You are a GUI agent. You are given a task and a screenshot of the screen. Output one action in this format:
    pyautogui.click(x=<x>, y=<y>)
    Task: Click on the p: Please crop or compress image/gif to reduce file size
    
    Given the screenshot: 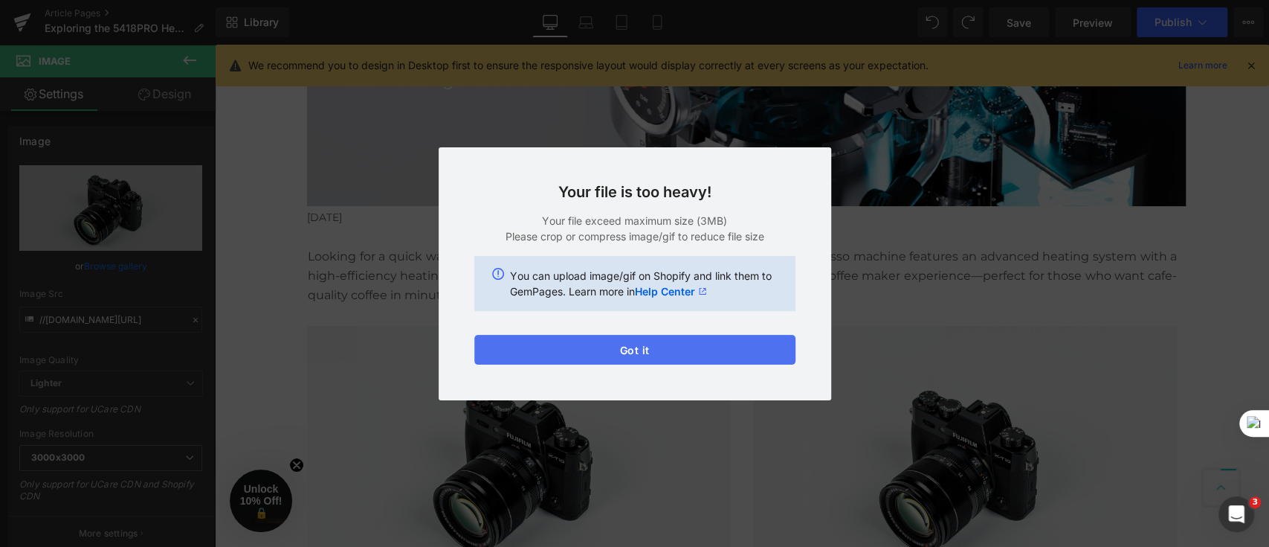 What is the action you would take?
    pyautogui.click(x=635, y=236)
    